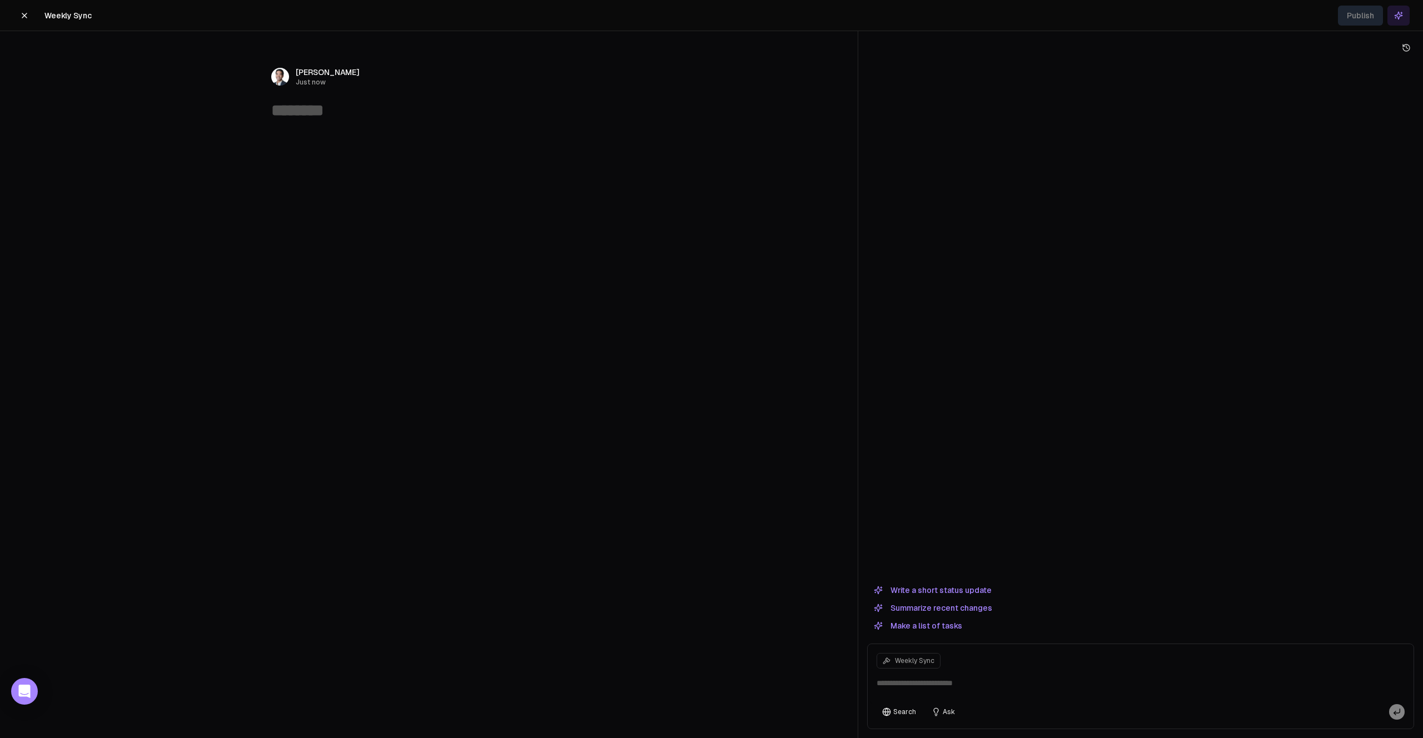  What do you see at coordinates (24, 692) in the screenshot?
I see `div: Open Intercom Messenger` at bounding box center [24, 692].